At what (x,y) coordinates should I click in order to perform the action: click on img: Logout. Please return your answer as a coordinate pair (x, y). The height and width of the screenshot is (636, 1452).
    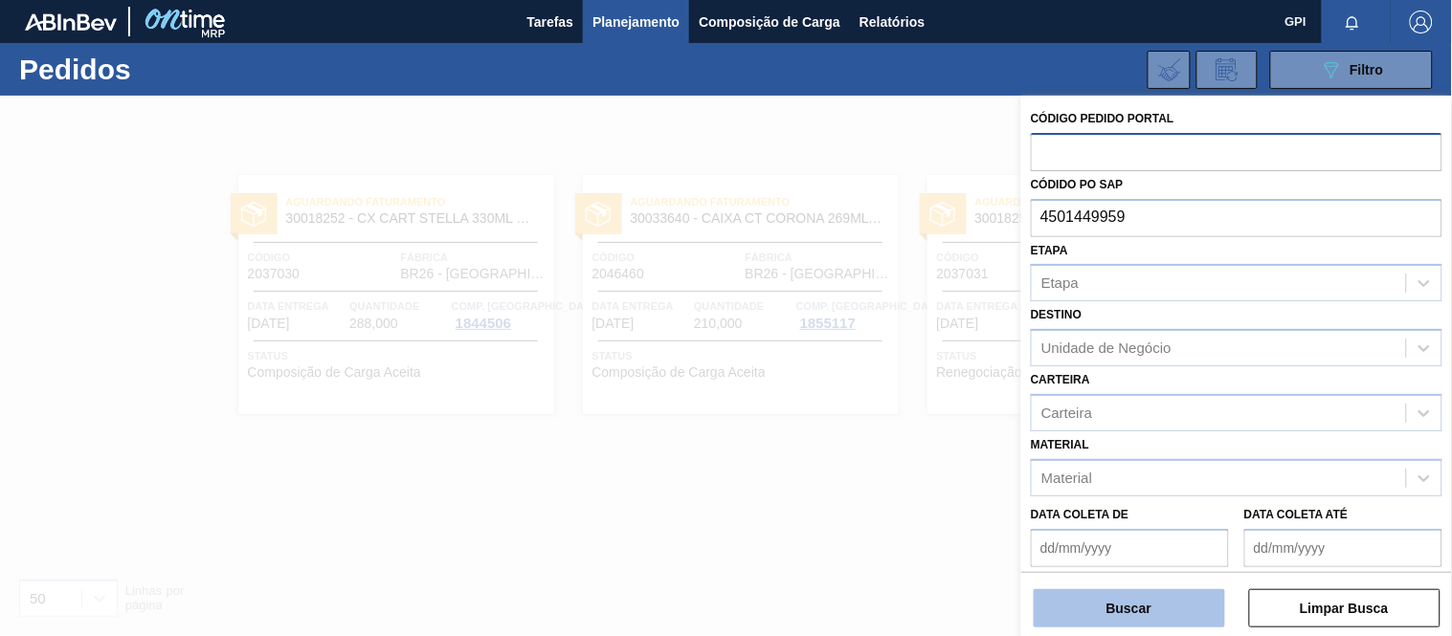
    Looking at the image, I should click on (1421, 22).